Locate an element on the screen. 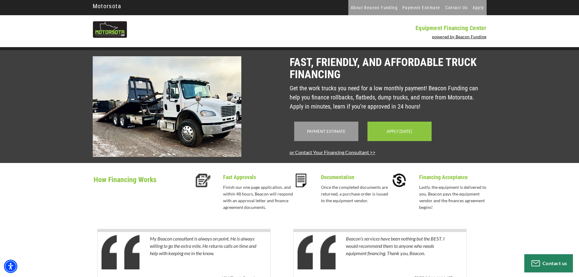 Image resolution: width=579 pixels, height=277 pixels. p: Lastly, the equipment is delivered to you. Beacon pays the equipment vendor and the finances agre... is located at coordinates (454, 197).